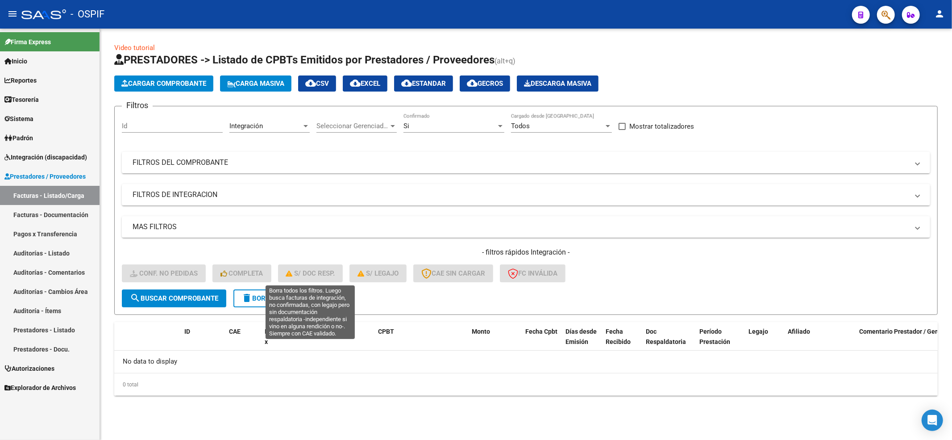 The width and height of the screenshot is (952, 440). Describe the element at coordinates (164, 273) in the screenshot. I see `button: Conf. no pedidas` at that location.